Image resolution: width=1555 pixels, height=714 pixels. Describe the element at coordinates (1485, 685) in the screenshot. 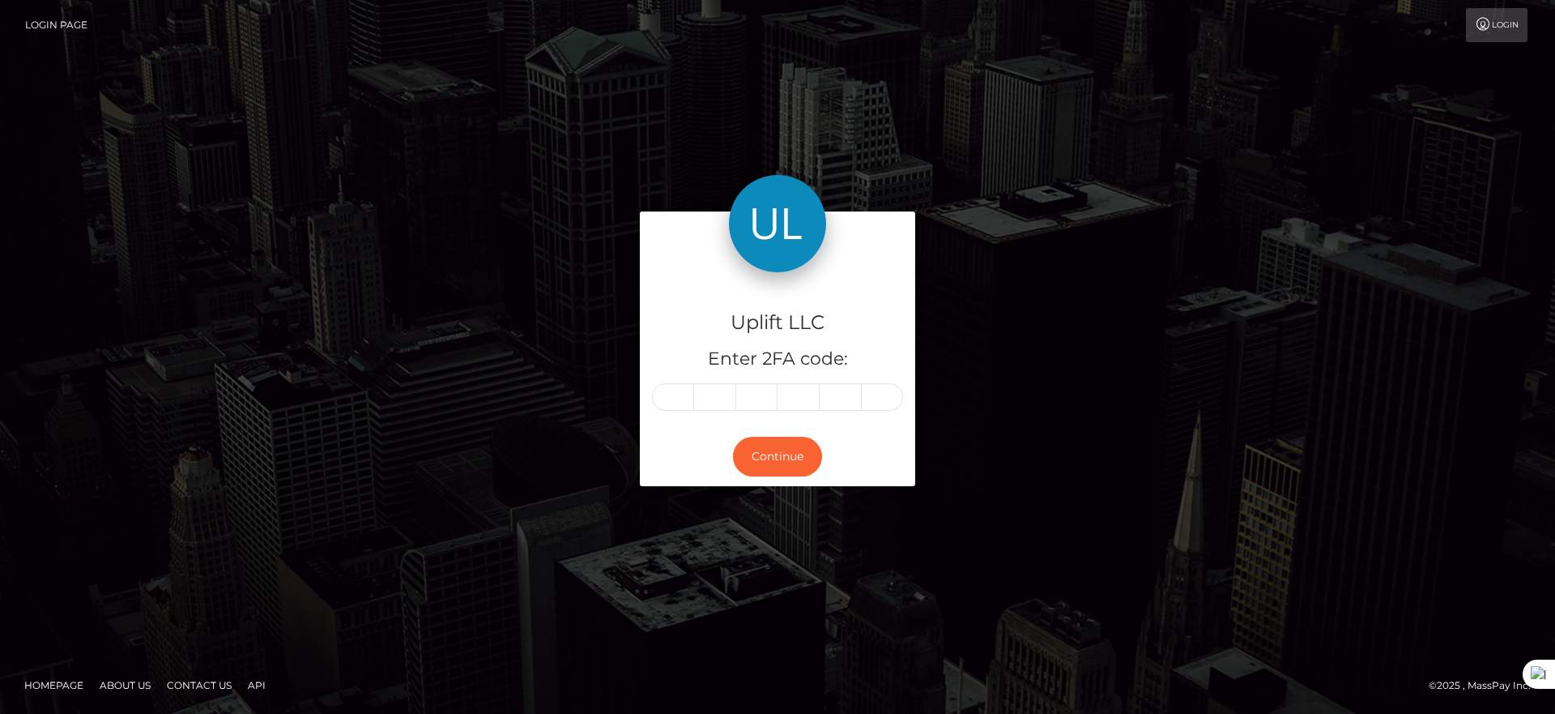

I see `div: © 2025 , MassPay Inc.` at that location.